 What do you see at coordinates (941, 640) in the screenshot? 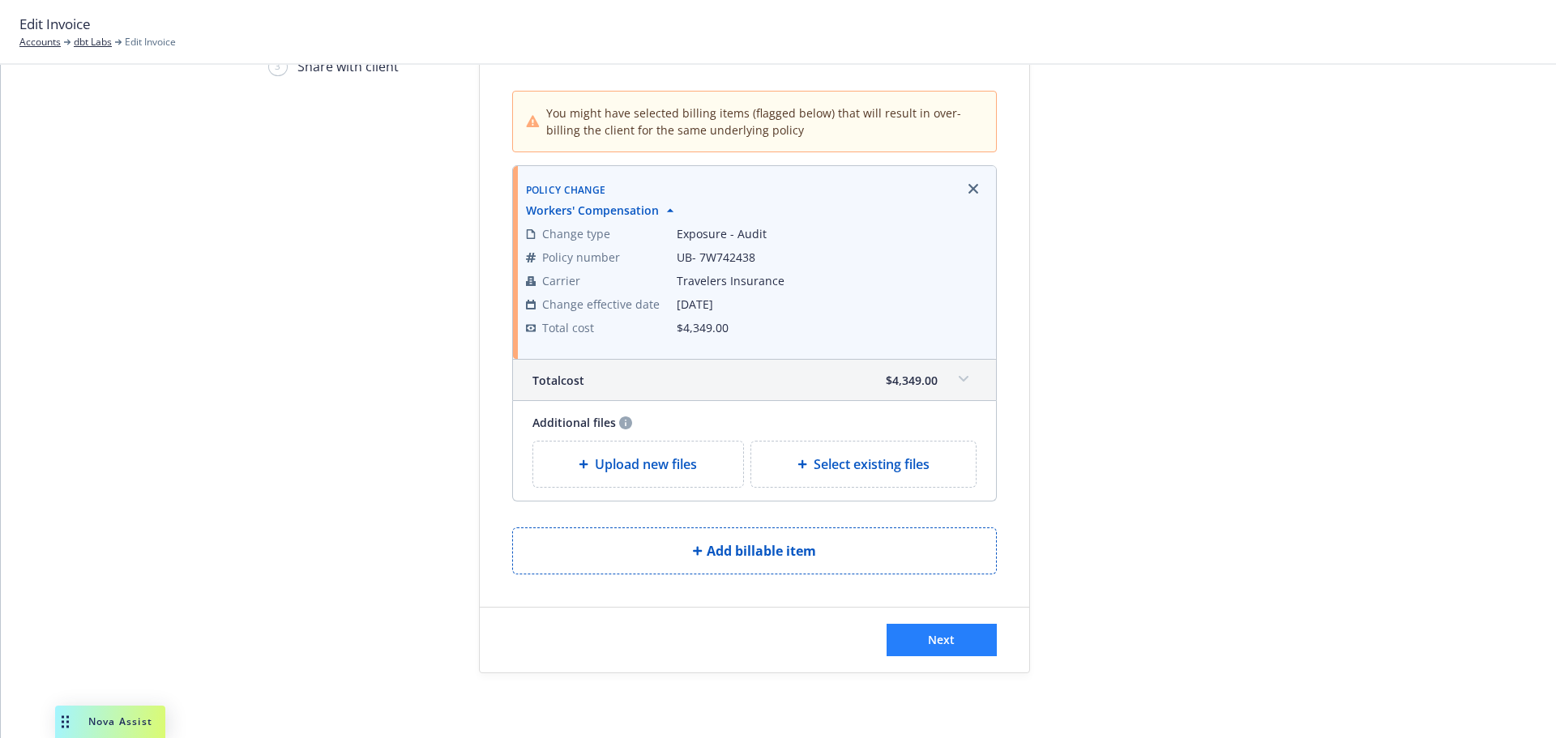
I see `button: Next` at bounding box center [941, 640].